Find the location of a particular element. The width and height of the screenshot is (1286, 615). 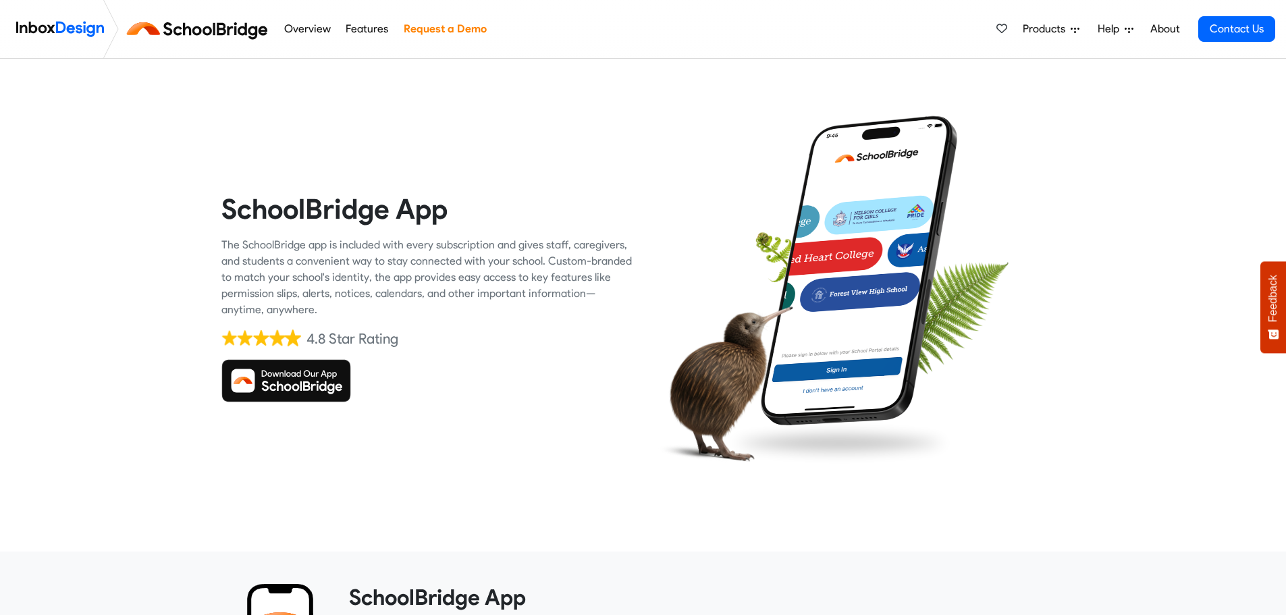

div: The SchoolBridge app is included with every subscription and gives staff, caregivers, and student... is located at coordinates (427, 278).